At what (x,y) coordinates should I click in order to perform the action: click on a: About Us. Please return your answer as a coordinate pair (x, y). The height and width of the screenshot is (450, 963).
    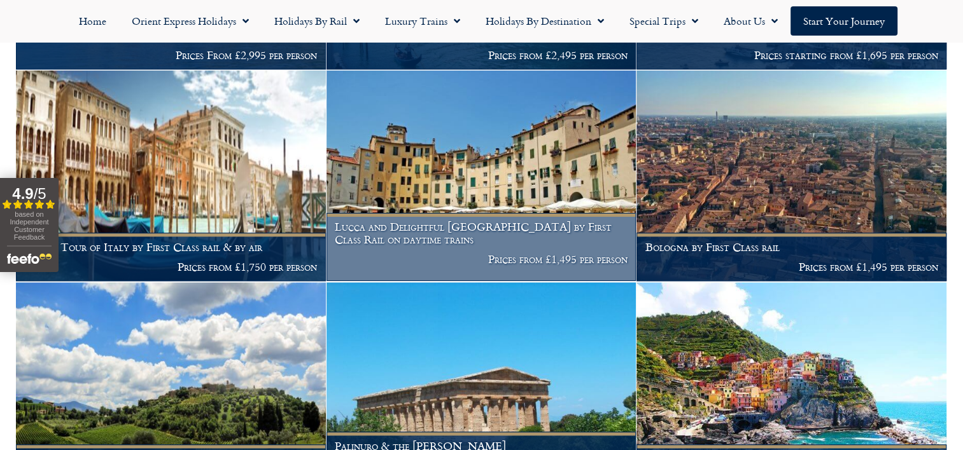
    Looking at the image, I should click on (750, 21).